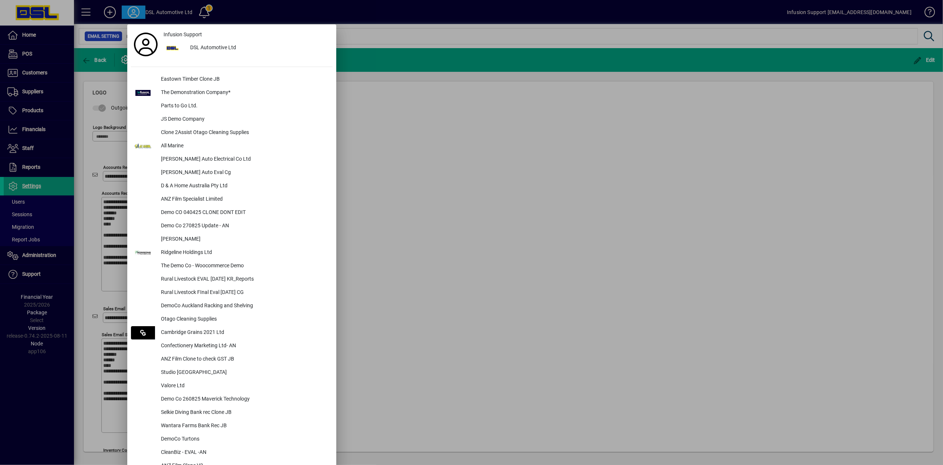  What do you see at coordinates (232, 306) in the screenshot?
I see `button: DemoCo Auckland Racking and Shelving` at bounding box center [232, 306].